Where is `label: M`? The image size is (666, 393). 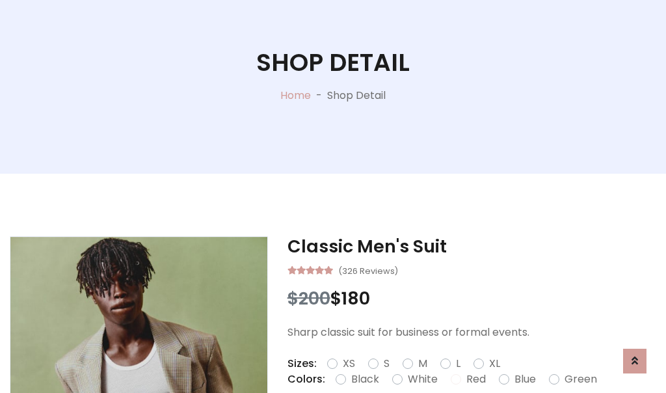 label: M is located at coordinates (423, 364).